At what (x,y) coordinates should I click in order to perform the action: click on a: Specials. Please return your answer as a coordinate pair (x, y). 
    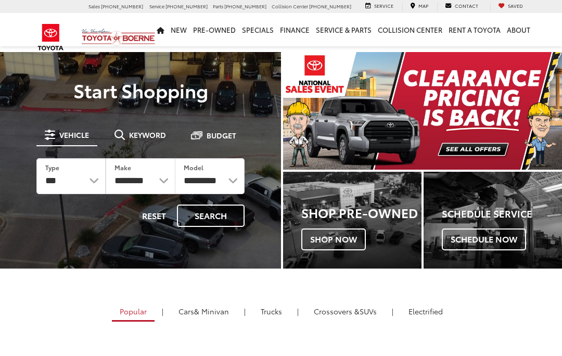
    Looking at the image, I should click on (258, 30).